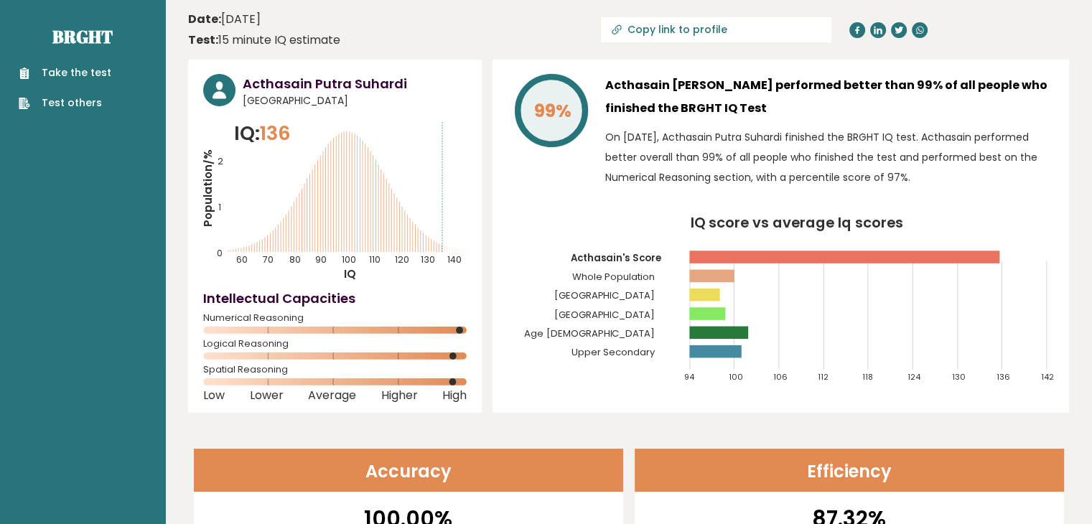  What do you see at coordinates (220, 161) in the screenshot?
I see `tspan: 2` at bounding box center [220, 161].